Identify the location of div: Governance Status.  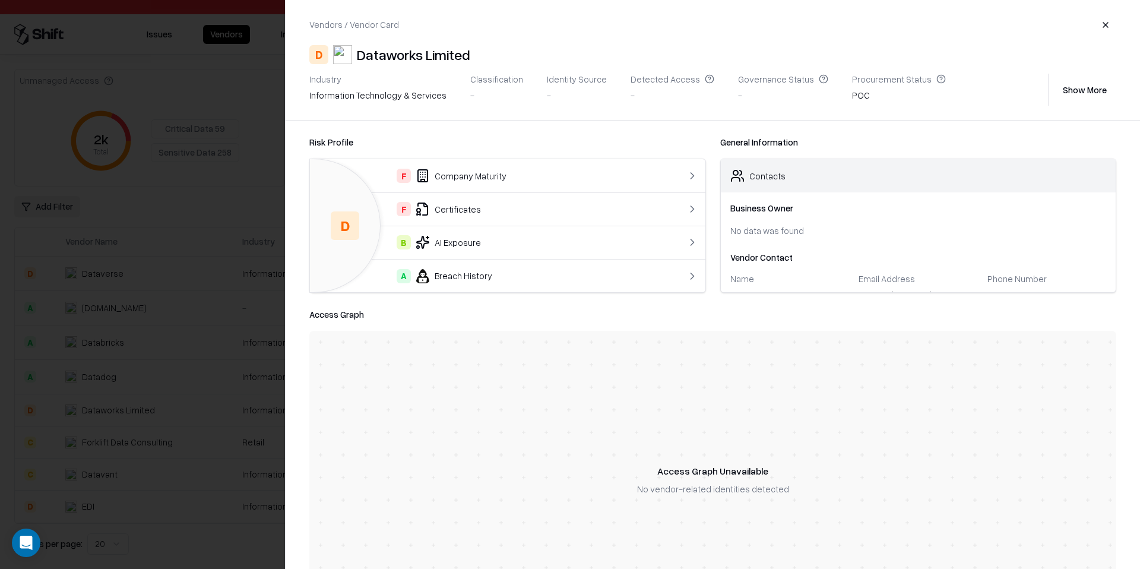
(783, 79).